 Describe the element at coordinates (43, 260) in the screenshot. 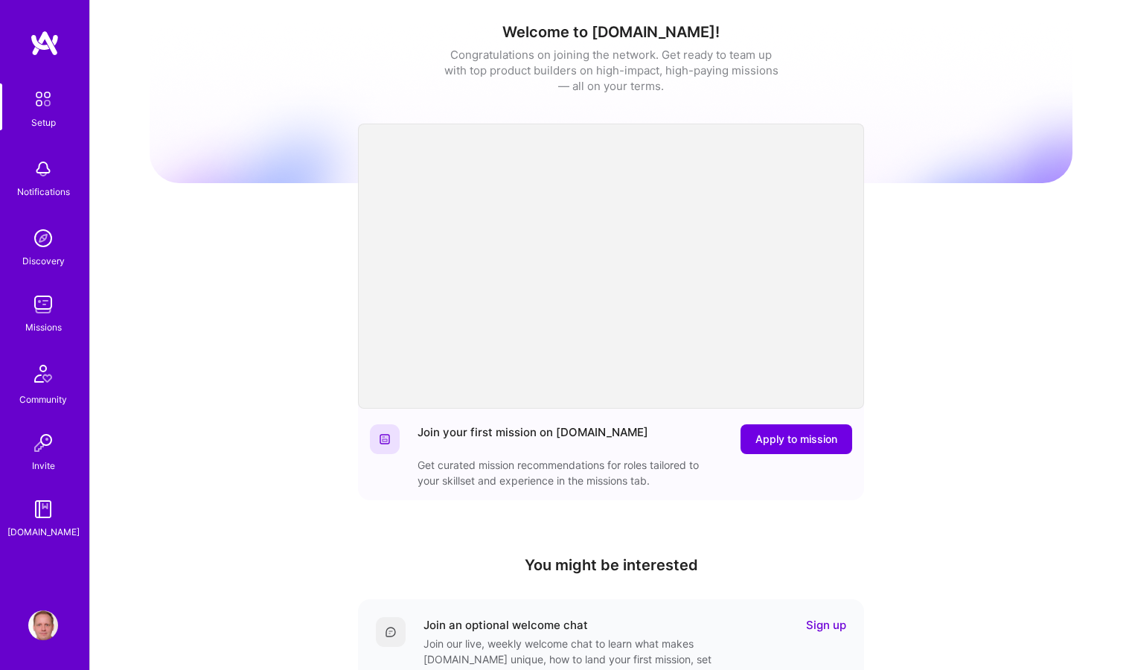

I see `div: Discovery` at that location.